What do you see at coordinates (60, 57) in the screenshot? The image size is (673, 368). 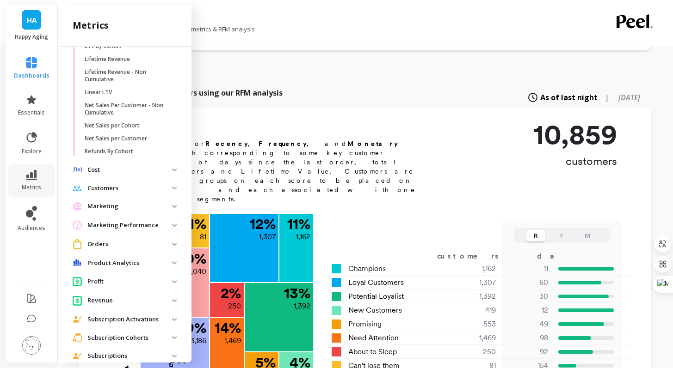 I see `div: Domínio` at bounding box center [60, 57].